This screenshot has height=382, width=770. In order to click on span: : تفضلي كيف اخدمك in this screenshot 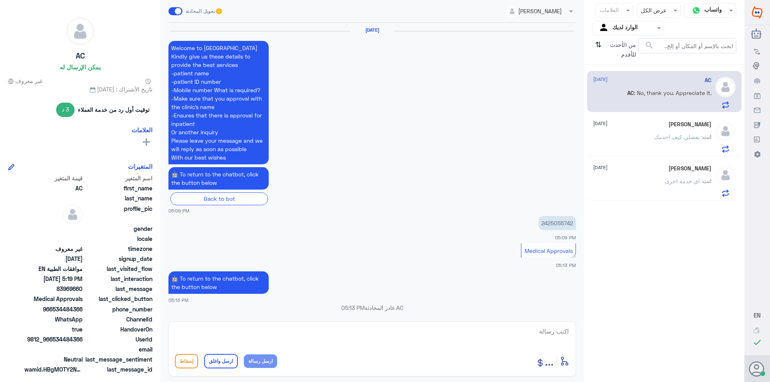, I will do `click(678, 137)`.